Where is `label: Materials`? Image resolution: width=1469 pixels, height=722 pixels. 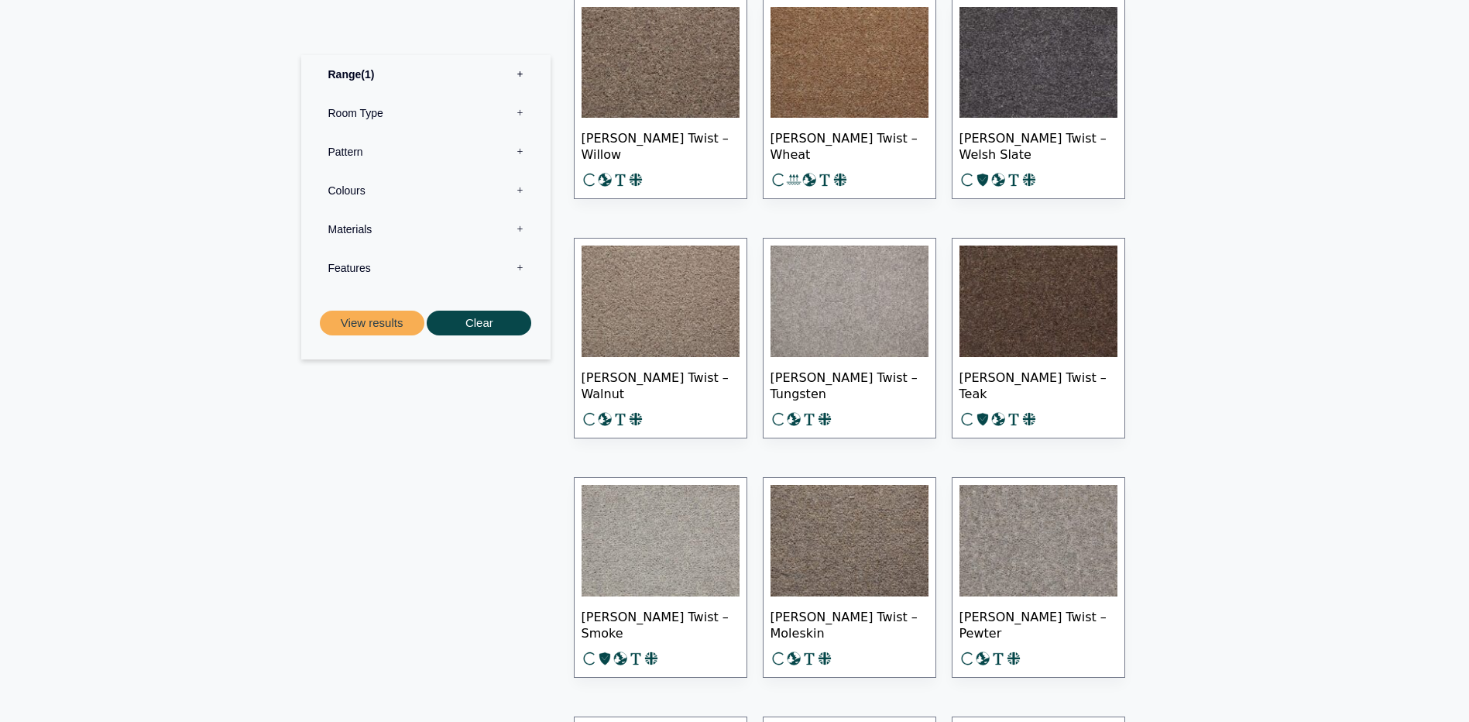
label: Materials is located at coordinates (426, 229).